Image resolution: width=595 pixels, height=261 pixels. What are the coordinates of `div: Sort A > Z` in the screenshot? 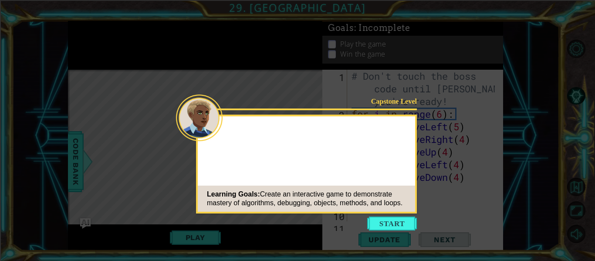 It's located at (297, 7).